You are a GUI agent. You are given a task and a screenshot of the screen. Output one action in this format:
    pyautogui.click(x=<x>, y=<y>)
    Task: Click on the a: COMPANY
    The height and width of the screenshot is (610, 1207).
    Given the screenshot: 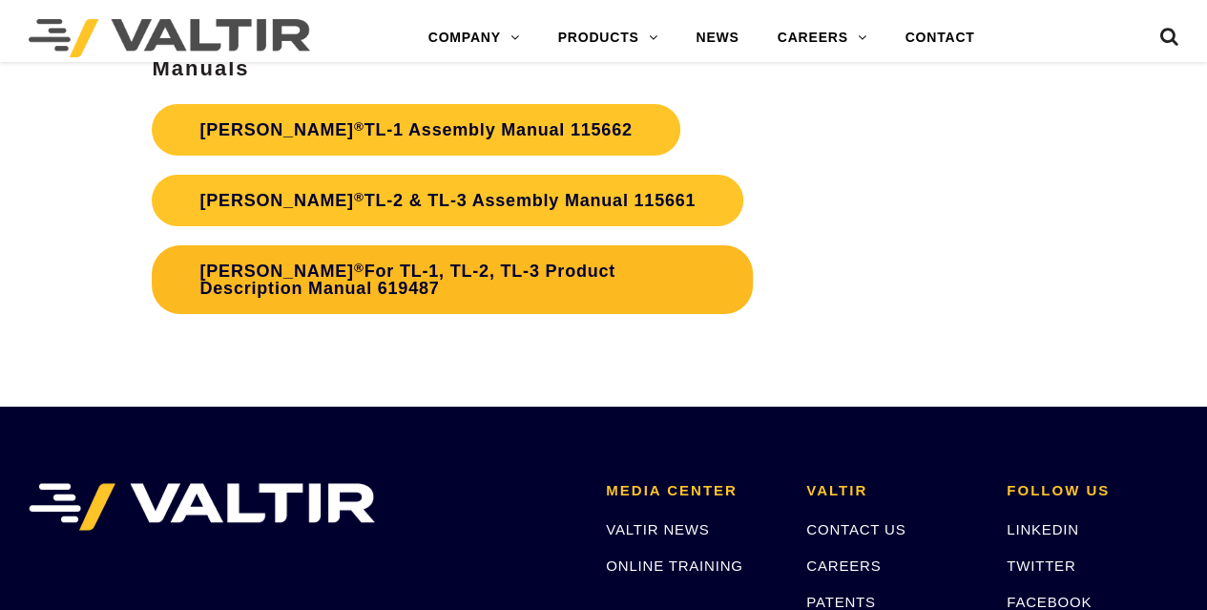 What is the action you would take?
    pyautogui.click(x=474, y=38)
    